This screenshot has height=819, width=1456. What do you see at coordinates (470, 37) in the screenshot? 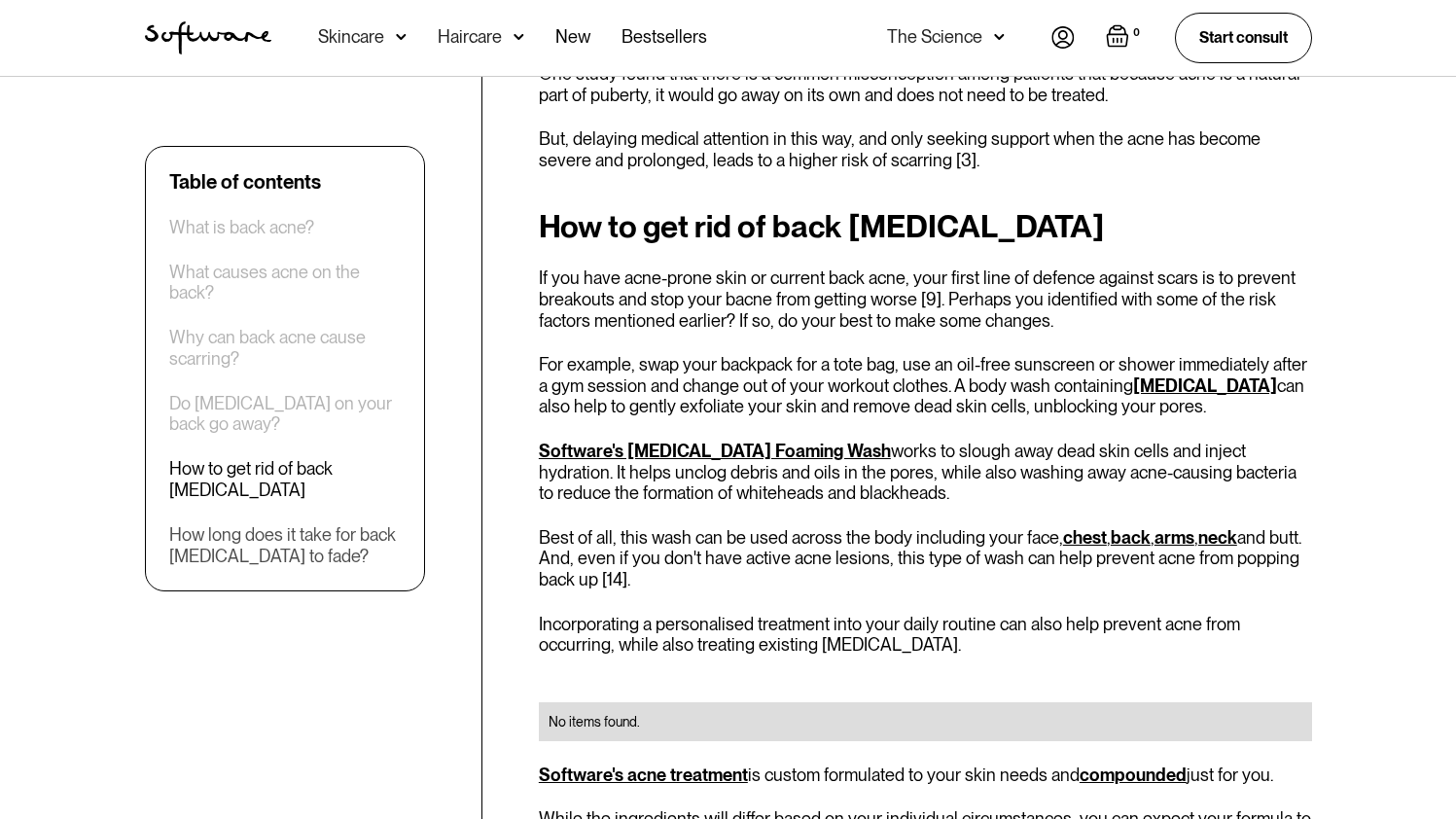
I see `div: Haircare` at bounding box center [470, 37].